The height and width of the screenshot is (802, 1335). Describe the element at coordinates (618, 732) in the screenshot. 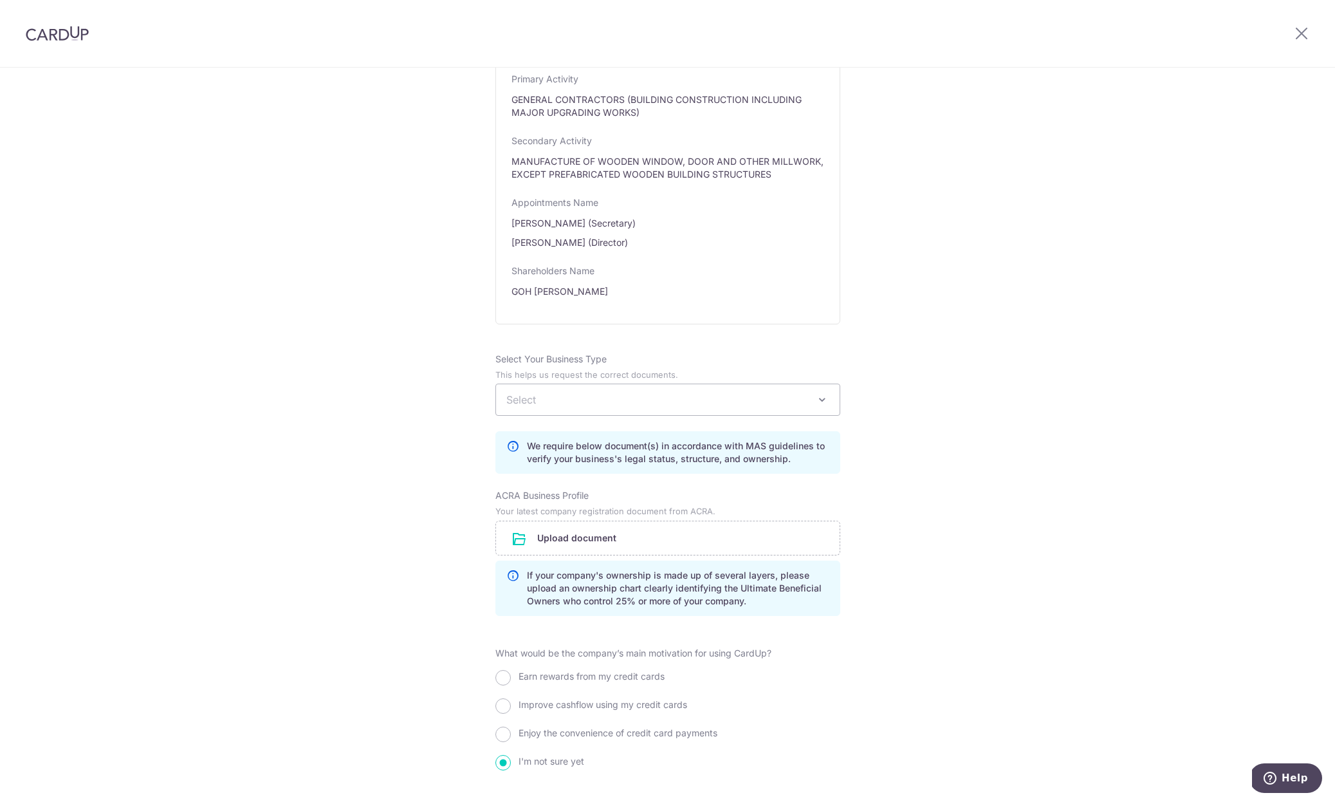

I see `span: Enjoy the convenience of credit card payments` at that location.